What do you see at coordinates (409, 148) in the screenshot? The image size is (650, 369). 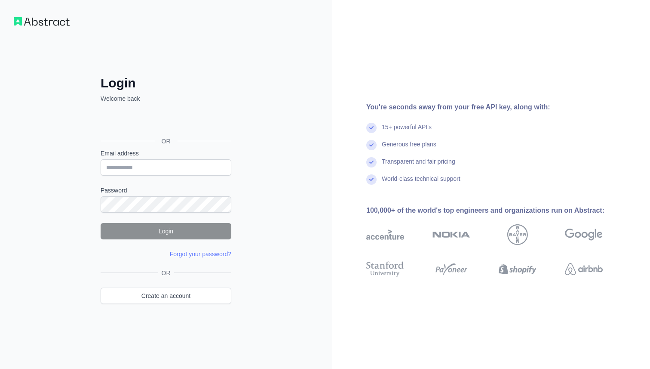 I see `div: Generous free plans` at bounding box center [409, 148].